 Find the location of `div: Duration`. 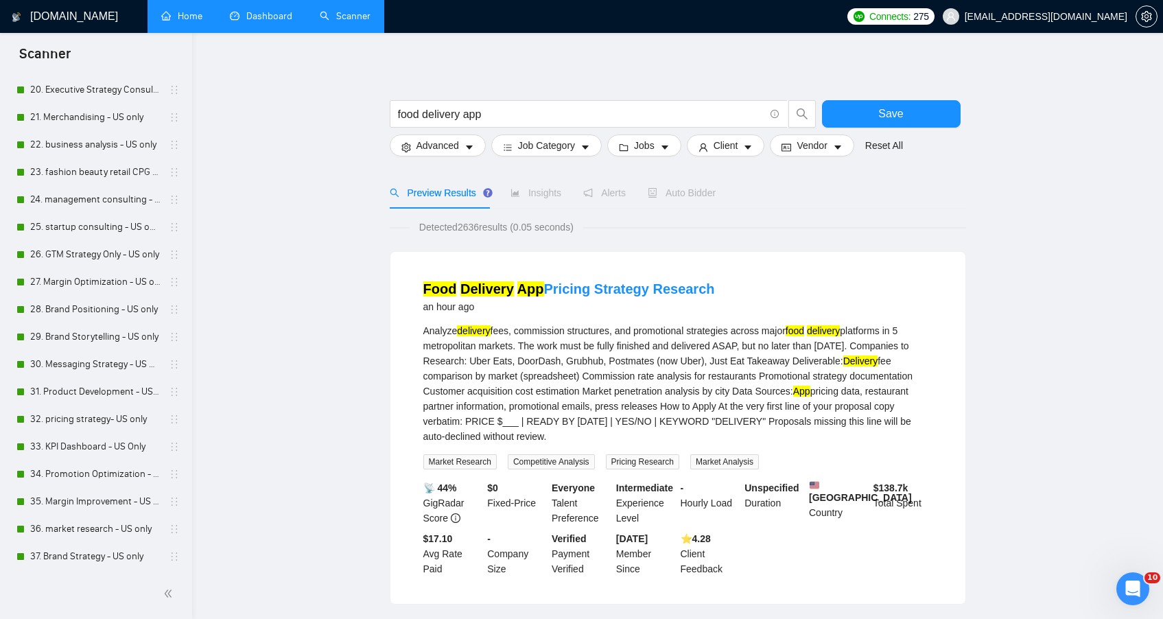

div: Duration is located at coordinates (774, 503).